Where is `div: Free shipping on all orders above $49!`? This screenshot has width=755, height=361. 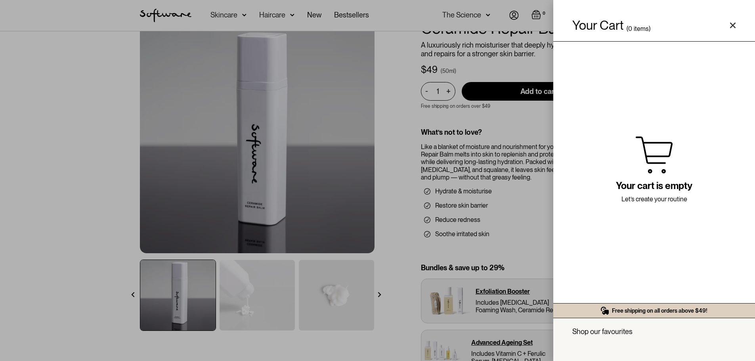
div: Free shipping on all orders above $49! is located at coordinates (660, 311).